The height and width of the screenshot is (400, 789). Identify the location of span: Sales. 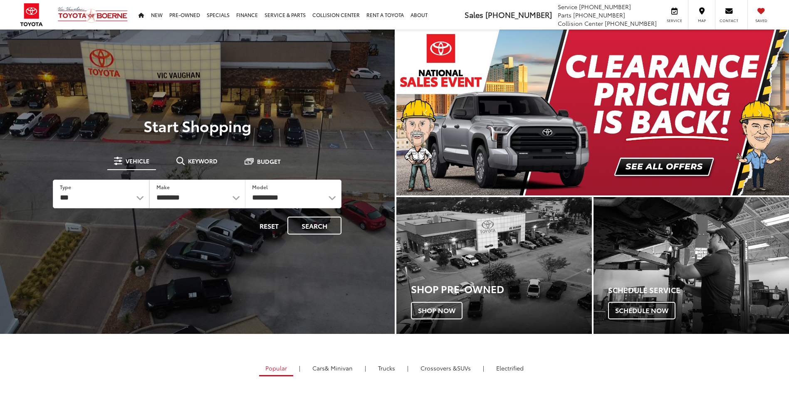
(474, 15).